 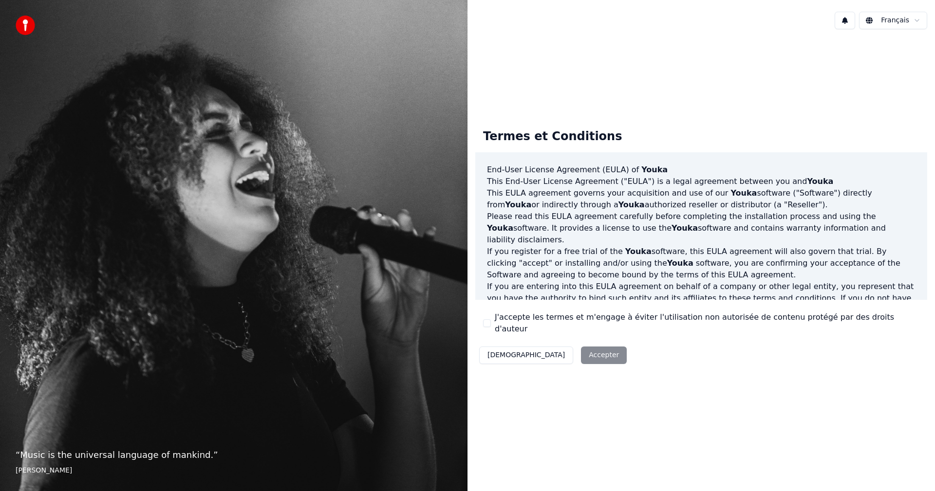 What do you see at coordinates (701, 170) in the screenshot?
I see `h3: End-User License Agreement (EULA) of` at bounding box center [701, 170].